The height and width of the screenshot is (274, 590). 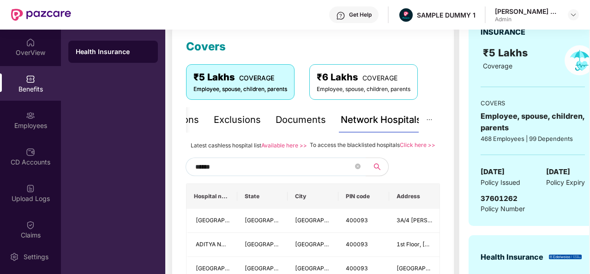 What do you see at coordinates (341, 16) in the screenshot?
I see `img: svg+xml;base64,PHN2ZyBpZD0iSGVscC0zMngzMiIgeG1sbnM9Imh0dHA6Ly93d3cudzMub3JnLzIwMDAvc3ZnIiB3aWR0aD...` at bounding box center [341, 16].